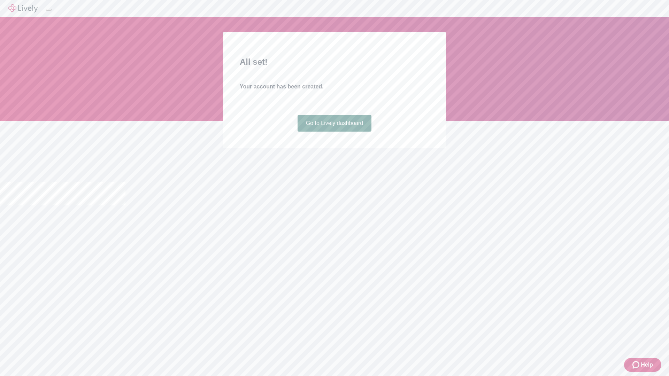 This screenshot has height=376, width=669. Describe the element at coordinates (636, 365) in the screenshot. I see `svg: Zendesk support icon` at that location.